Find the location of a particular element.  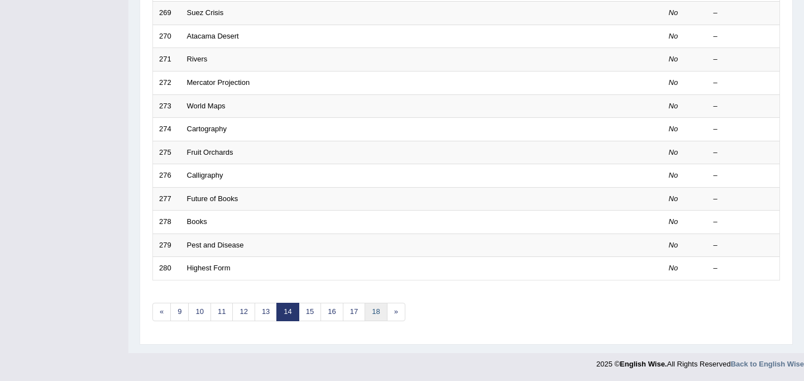

a: 9 is located at coordinates (179, 312).